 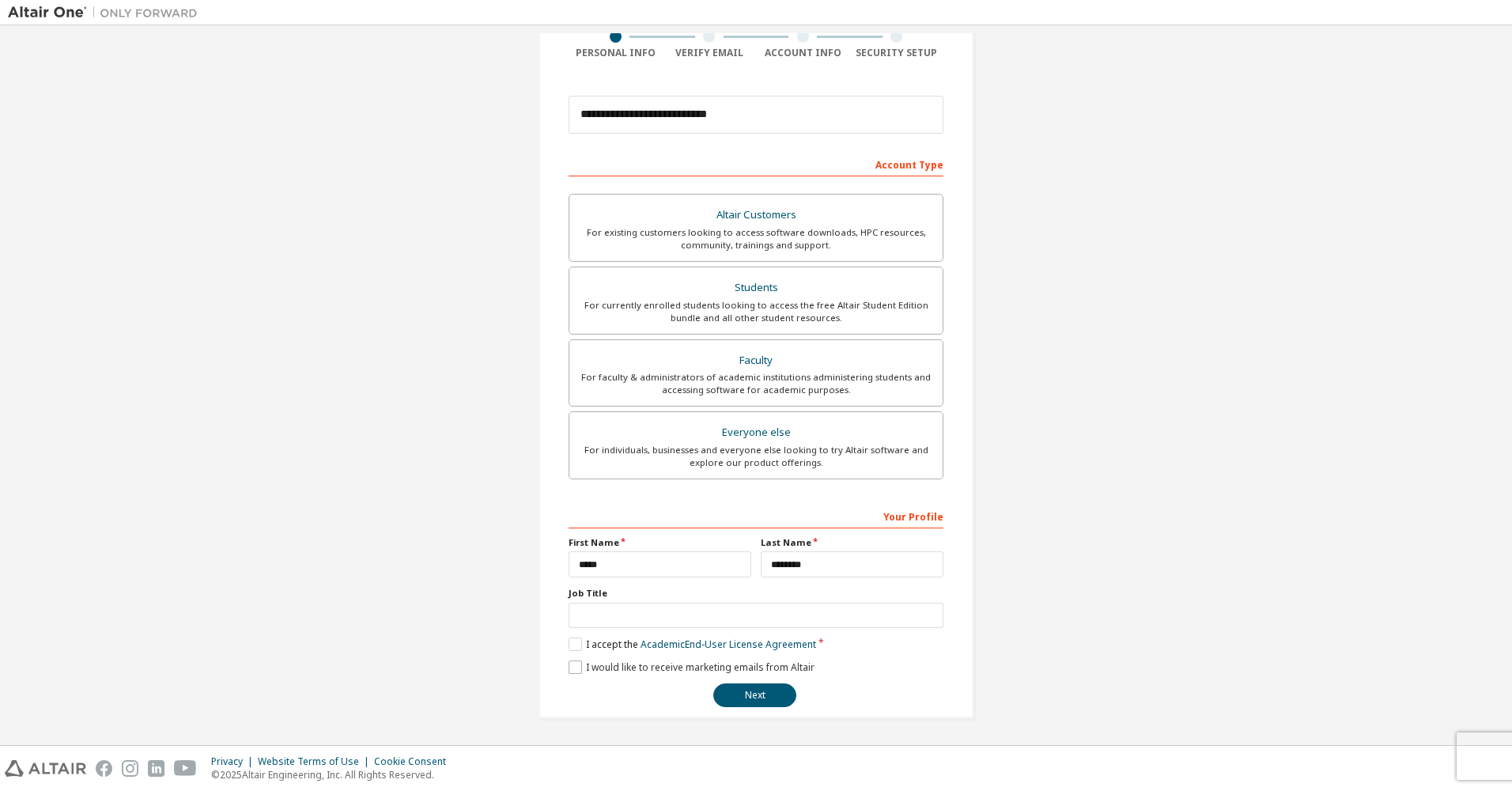 What do you see at coordinates (234, 761) in the screenshot?
I see `div: Privacy` at bounding box center [234, 761].